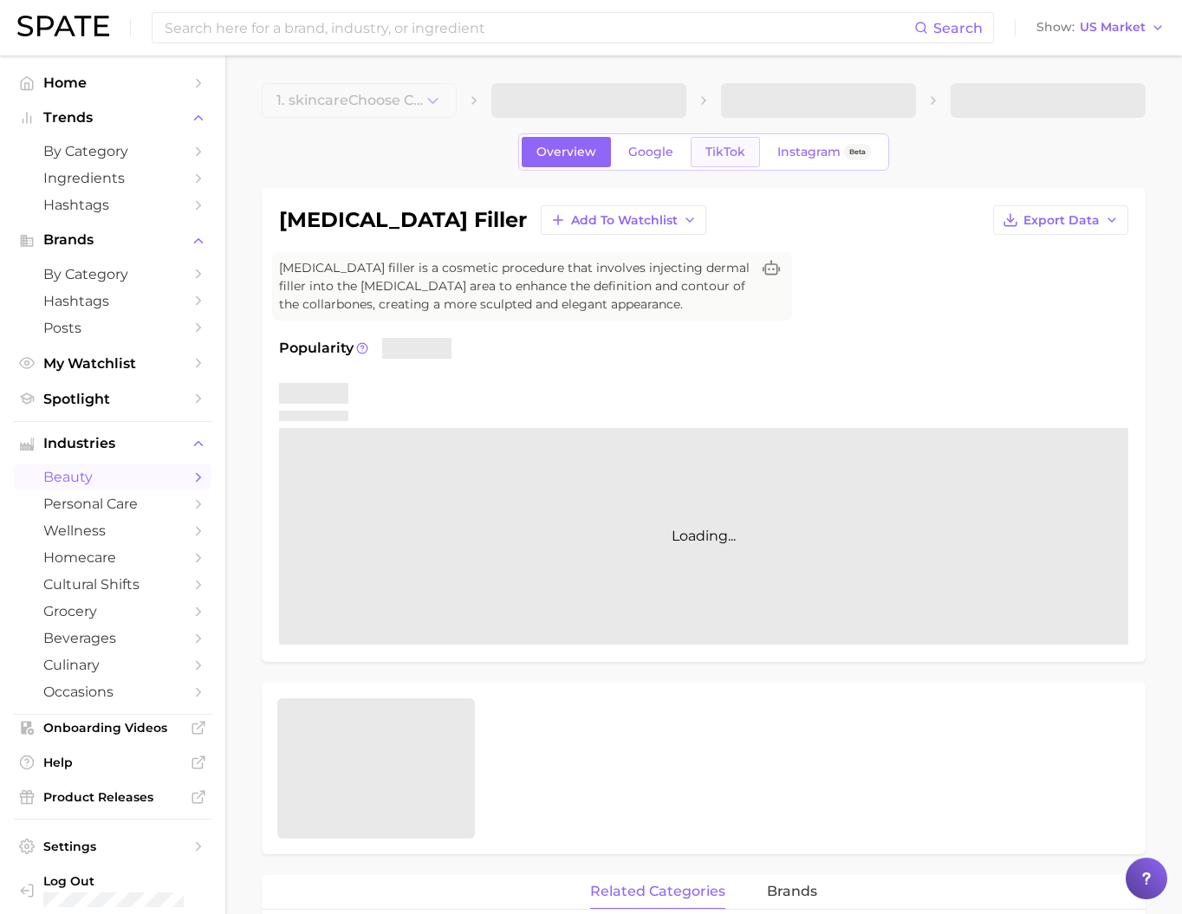 This screenshot has width=1182, height=914. I want to click on button: 1. skincareChoose Category, so click(359, 101).